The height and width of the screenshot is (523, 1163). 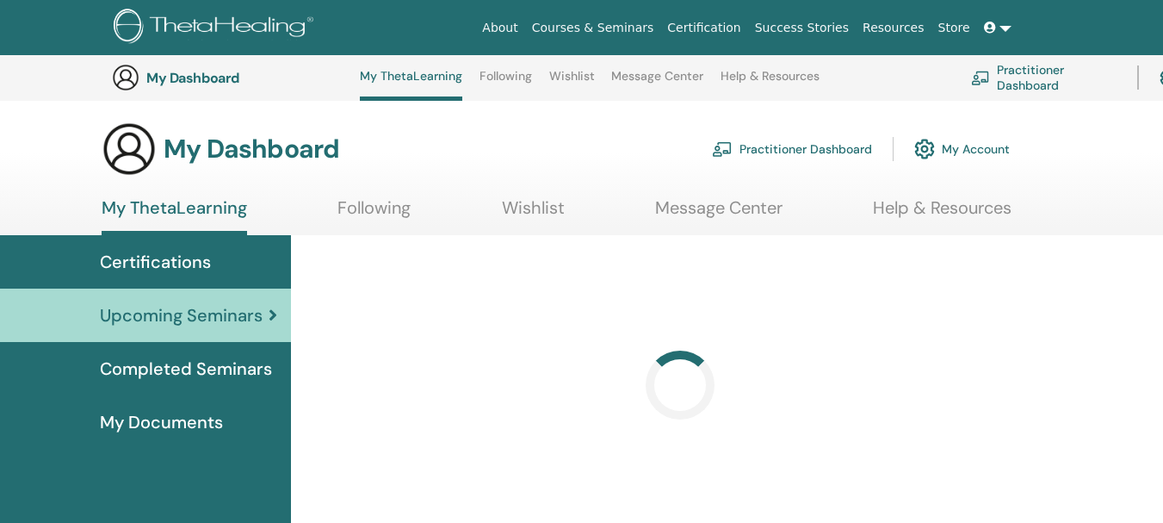 I want to click on img: cog.svg, so click(x=925, y=149).